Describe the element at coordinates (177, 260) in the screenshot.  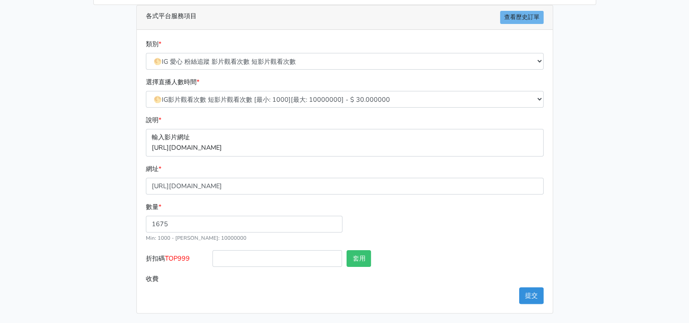
I see `label: 折扣碼` at that location.